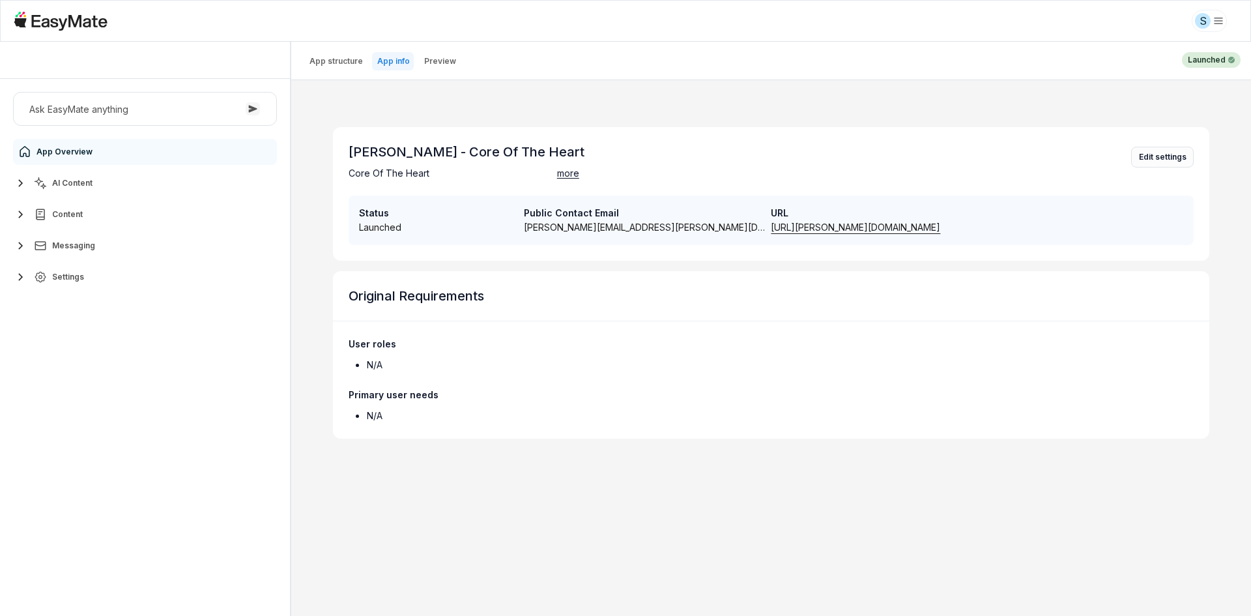 This screenshot has height=616, width=1251. Describe the element at coordinates (453, 173) in the screenshot. I see `p: Core Of The Heart` at that location.